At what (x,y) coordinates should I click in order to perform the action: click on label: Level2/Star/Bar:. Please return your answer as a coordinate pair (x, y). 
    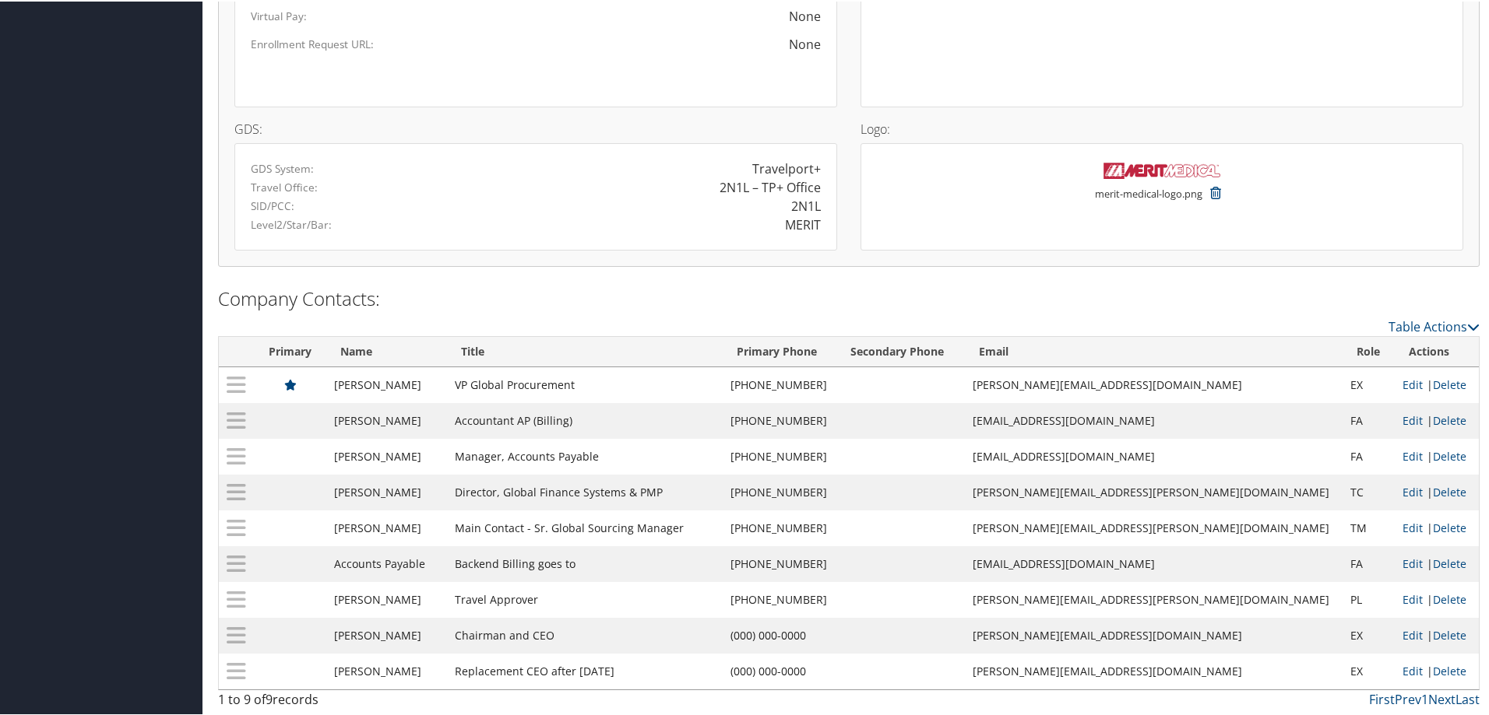
    Looking at the image, I should click on (291, 223).